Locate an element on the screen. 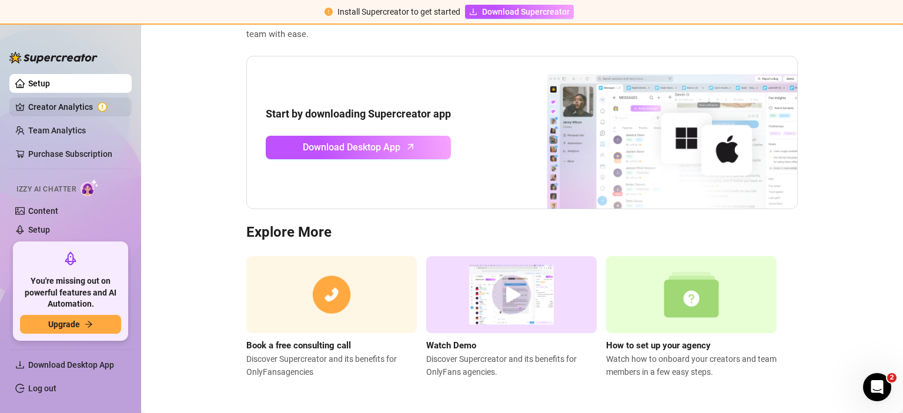  span: exclamation-circle is located at coordinates (329, 12).